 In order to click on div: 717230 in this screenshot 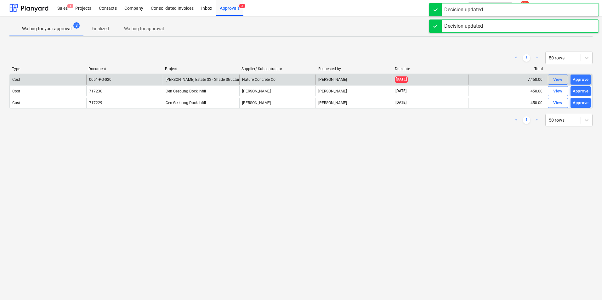, I will do `click(96, 91)`.